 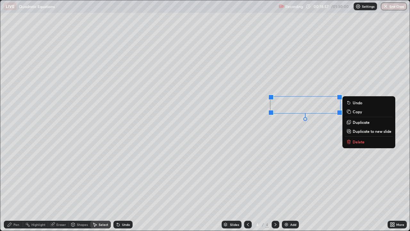 I want to click on img: add-slide-button, so click(x=286, y=224).